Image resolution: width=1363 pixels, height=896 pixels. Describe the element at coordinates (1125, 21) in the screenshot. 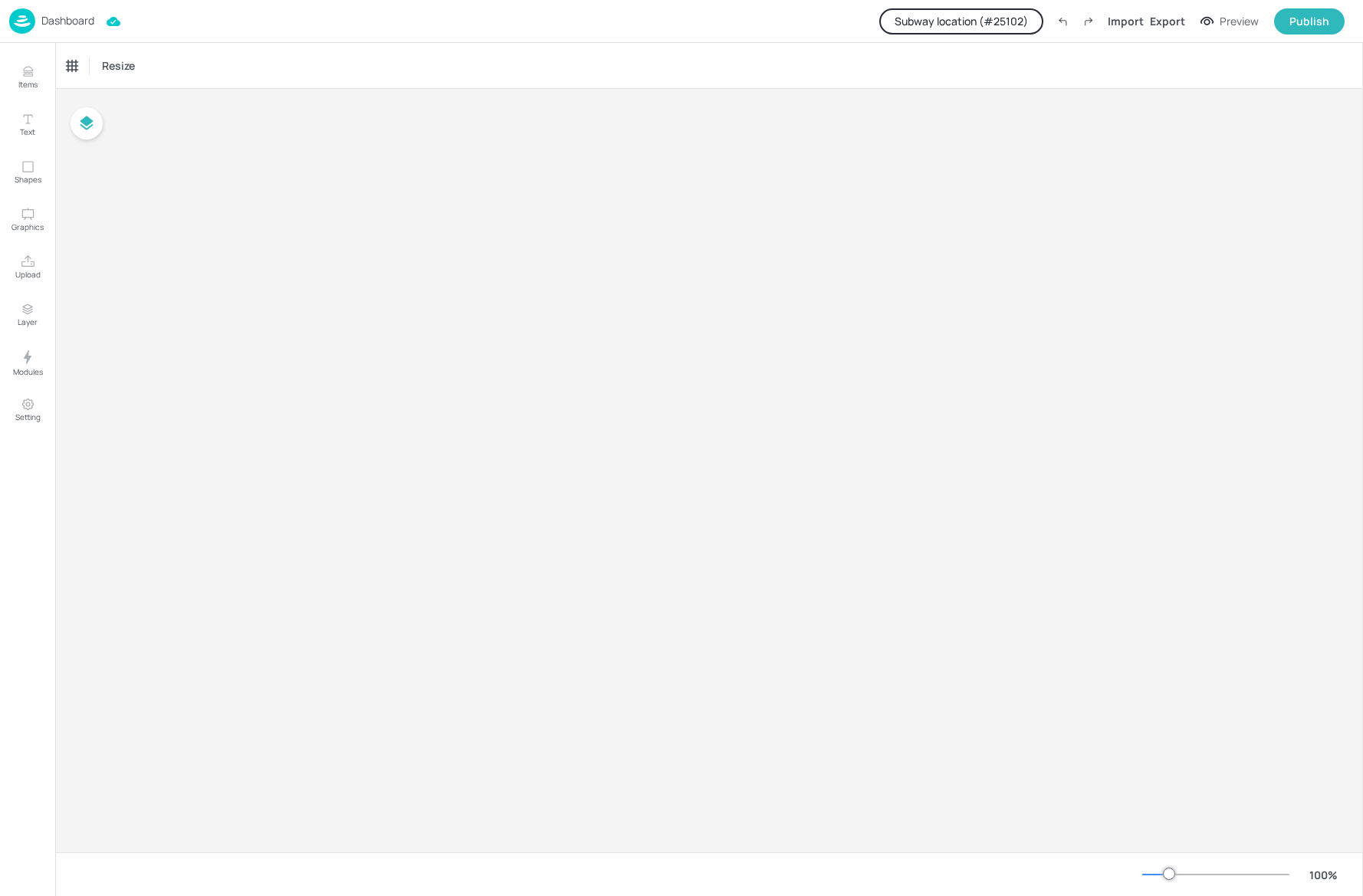

I see `div: Import` at that location.